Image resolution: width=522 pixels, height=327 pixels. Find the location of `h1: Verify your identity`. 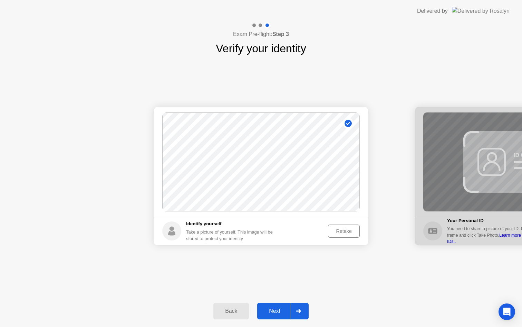

h1: Verify your identity is located at coordinates (261, 48).